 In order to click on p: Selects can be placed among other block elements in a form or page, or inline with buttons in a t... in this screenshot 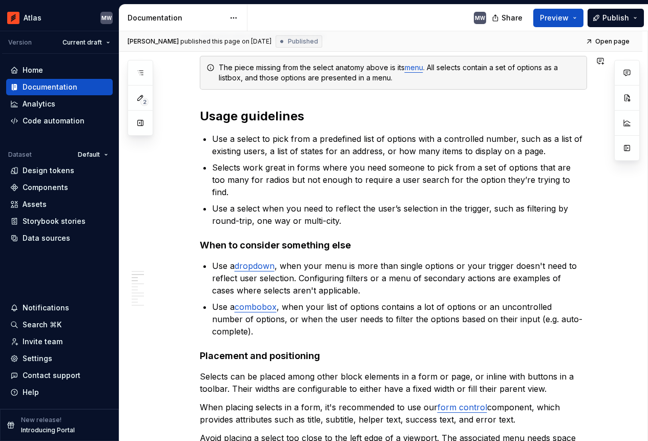, I will do `click(393, 382)`.